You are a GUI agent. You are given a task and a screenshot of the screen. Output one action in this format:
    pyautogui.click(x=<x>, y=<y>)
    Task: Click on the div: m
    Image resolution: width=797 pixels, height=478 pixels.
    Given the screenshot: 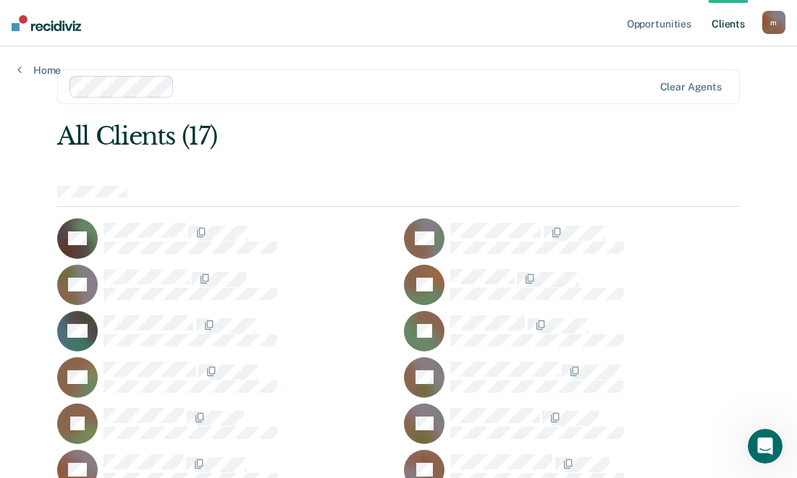 What is the action you would take?
    pyautogui.click(x=774, y=22)
    